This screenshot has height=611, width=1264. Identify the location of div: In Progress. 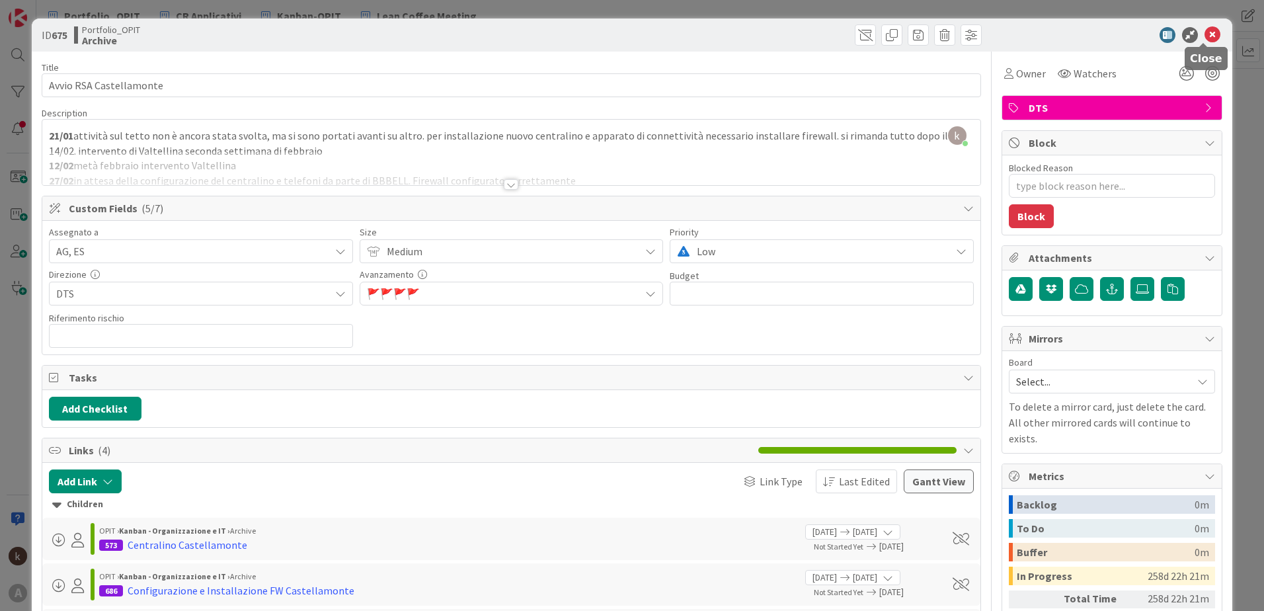
(1082, 576).